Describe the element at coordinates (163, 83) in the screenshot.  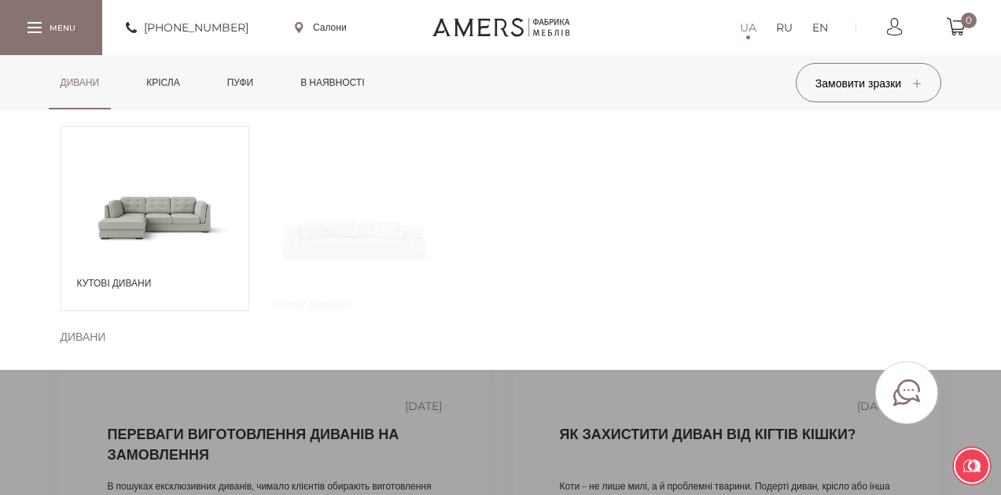
I see `a: Крісла` at that location.